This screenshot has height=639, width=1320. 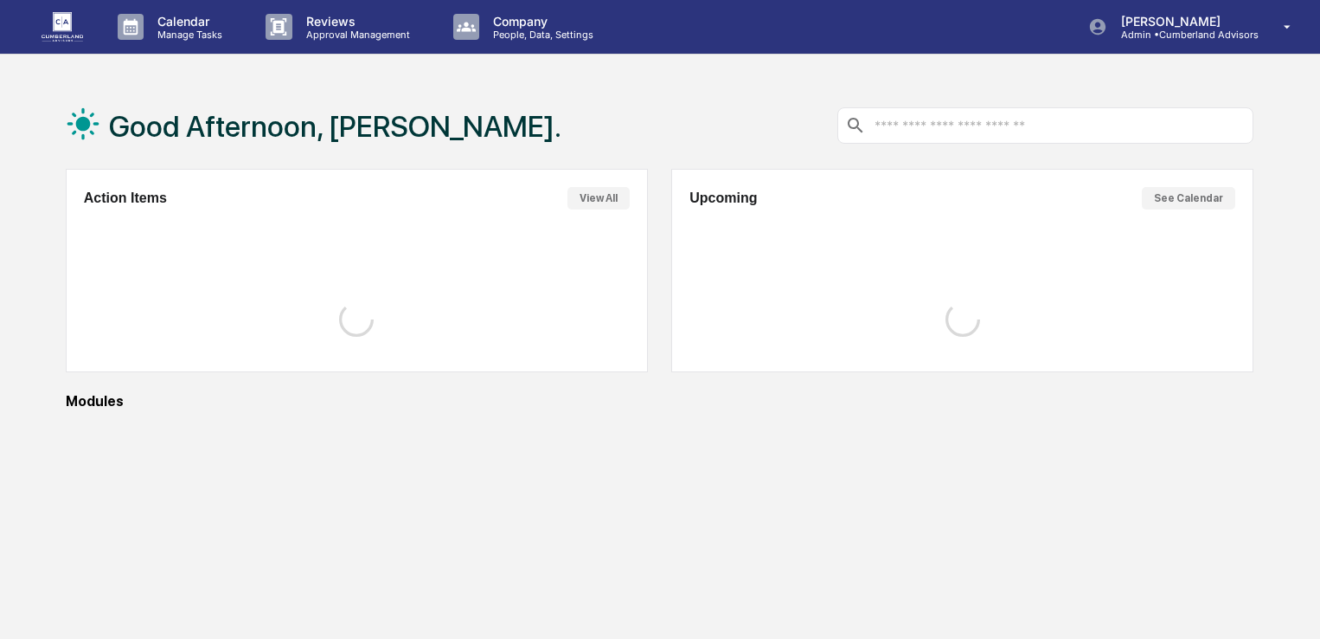 I want to click on button: View All, so click(x=599, y=198).